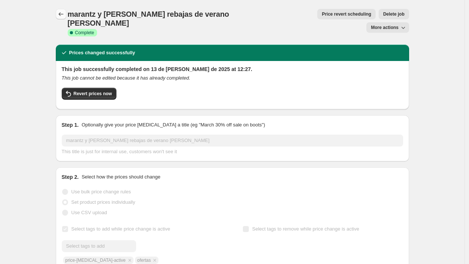 This screenshot has height=264, width=469. What do you see at coordinates (89, 94) in the screenshot?
I see `button: Revert prices now` at bounding box center [89, 94].